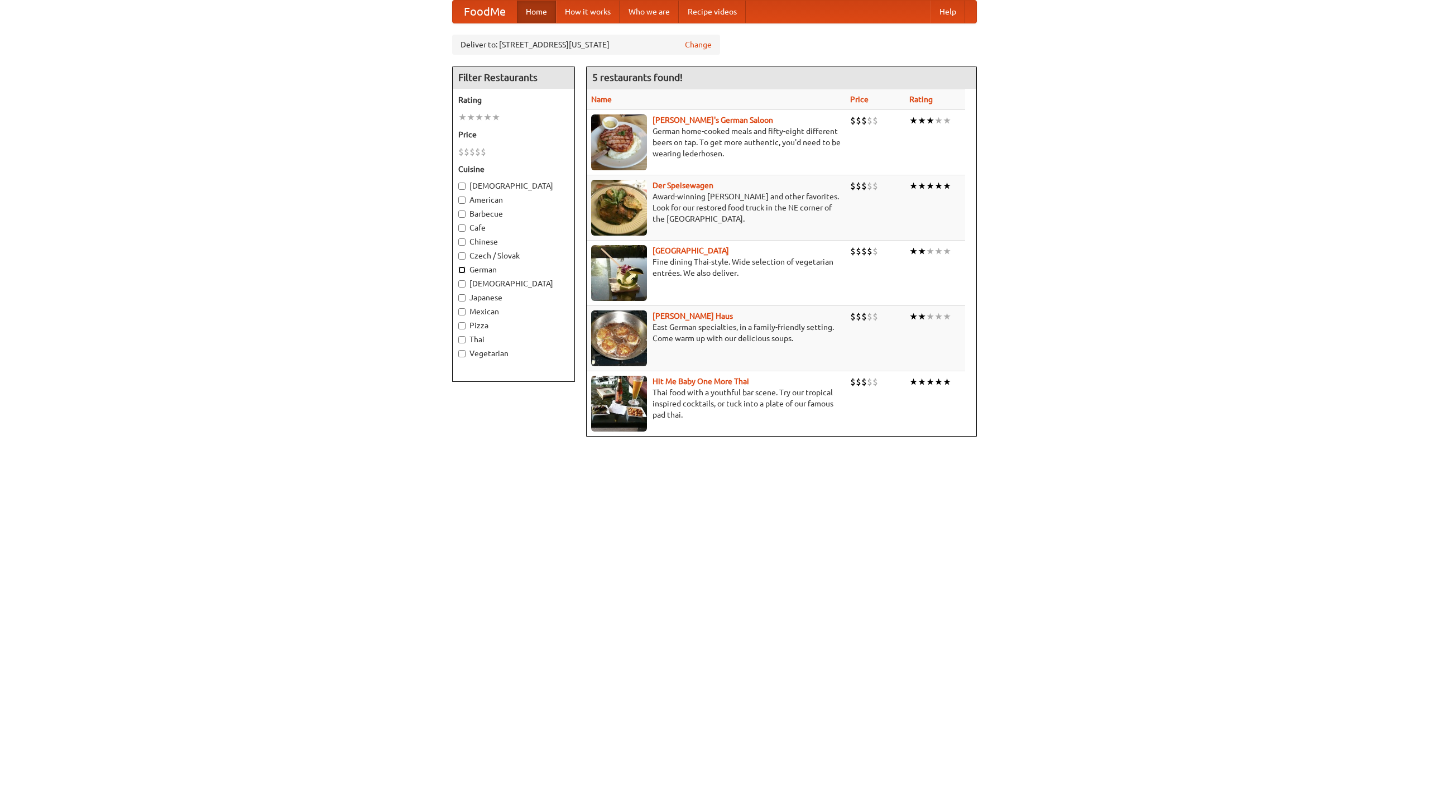  What do you see at coordinates (698, 45) in the screenshot?
I see `a: Change` at bounding box center [698, 45].